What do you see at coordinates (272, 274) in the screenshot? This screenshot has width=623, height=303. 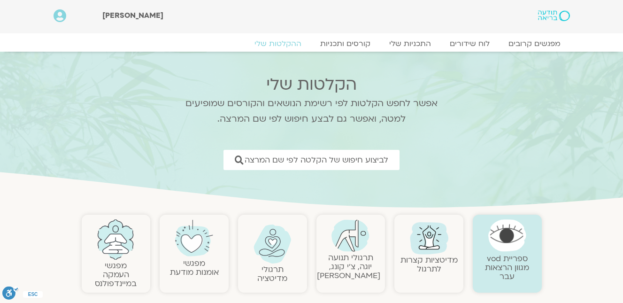 I see `a: תרגולימדיטציה` at bounding box center [272, 274].